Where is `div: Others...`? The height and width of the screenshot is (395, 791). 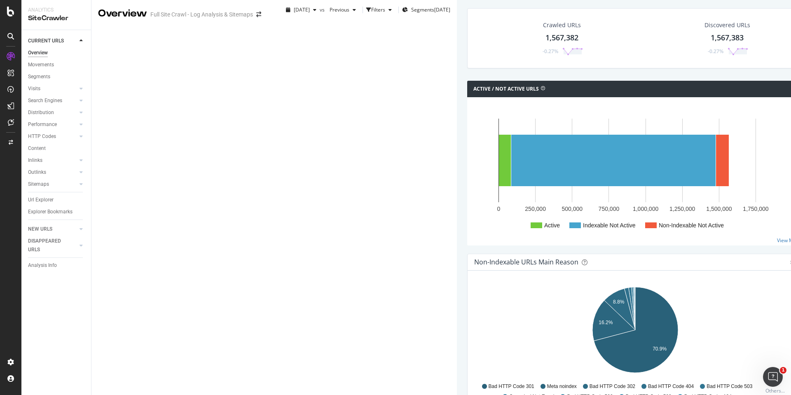
div: Others... is located at coordinates (777, 391).